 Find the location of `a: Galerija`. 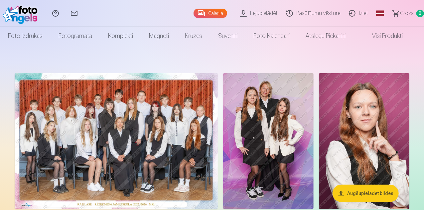

a: Galerija is located at coordinates (210, 13).